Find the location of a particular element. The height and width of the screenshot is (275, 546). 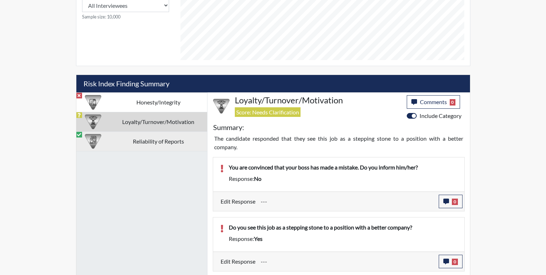

h5: Summary: is located at coordinates (229, 127).